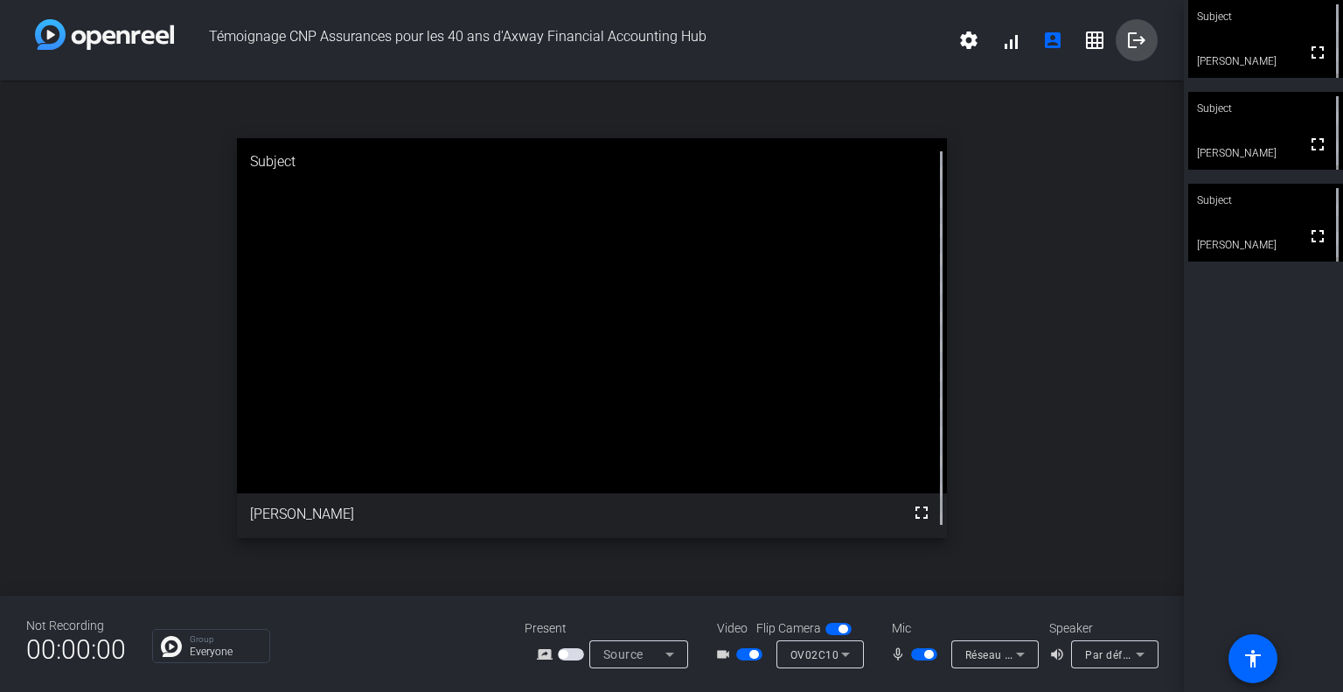  What do you see at coordinates (560, 40) in the screenshot?
I see `span: Témoignage CNP Assurances pour les 40 ans d'Axway Financial Accounting Hub` at bounding box center [560, 40].